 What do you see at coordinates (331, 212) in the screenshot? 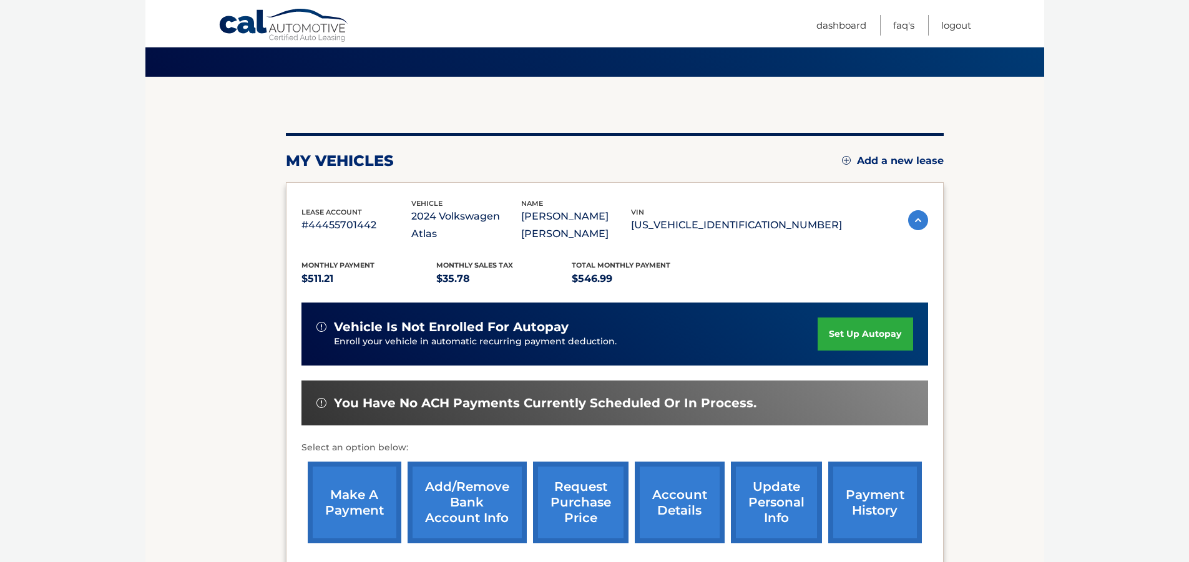
I see `span: lease account` at bounding box center [331, 212].